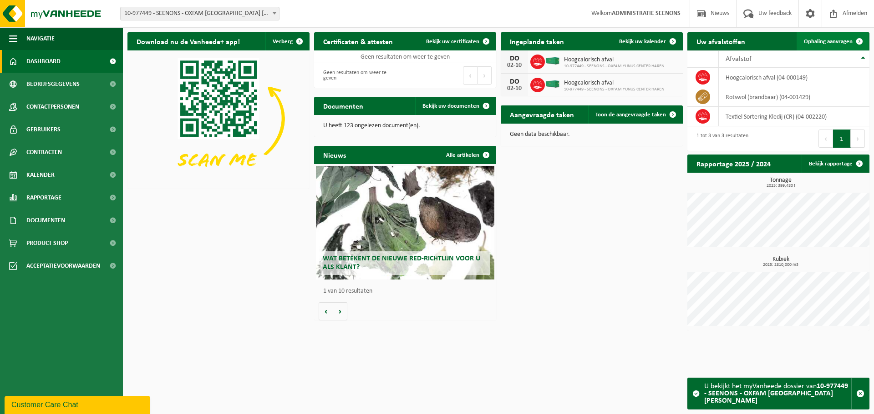 The width and height of the screenshot is (874, 414). What do you see at coordinates (40, 175) in the screenshot?
I see `span: Kalender` at bounding box center [40, 175].